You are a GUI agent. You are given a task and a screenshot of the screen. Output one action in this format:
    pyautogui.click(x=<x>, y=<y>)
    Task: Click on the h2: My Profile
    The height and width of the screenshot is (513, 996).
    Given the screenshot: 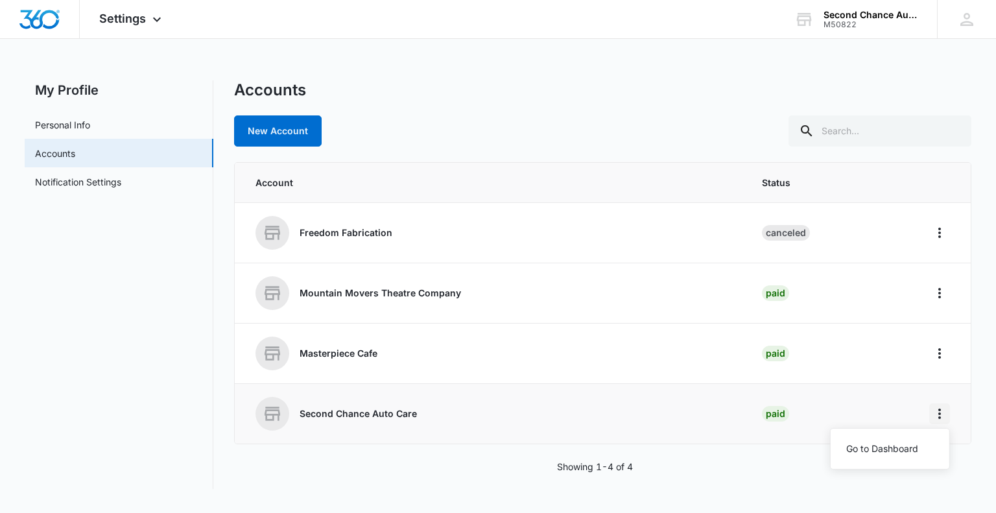 What is the action you would take?
    pyautogui.click(x=119, y=90)
    